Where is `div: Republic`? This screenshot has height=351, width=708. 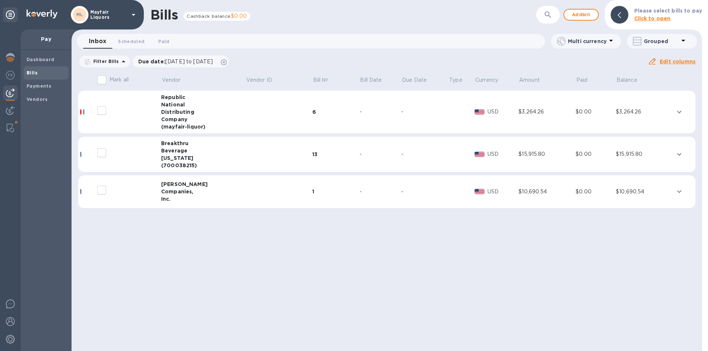
div: Republic is located at coordinates (203, 97).